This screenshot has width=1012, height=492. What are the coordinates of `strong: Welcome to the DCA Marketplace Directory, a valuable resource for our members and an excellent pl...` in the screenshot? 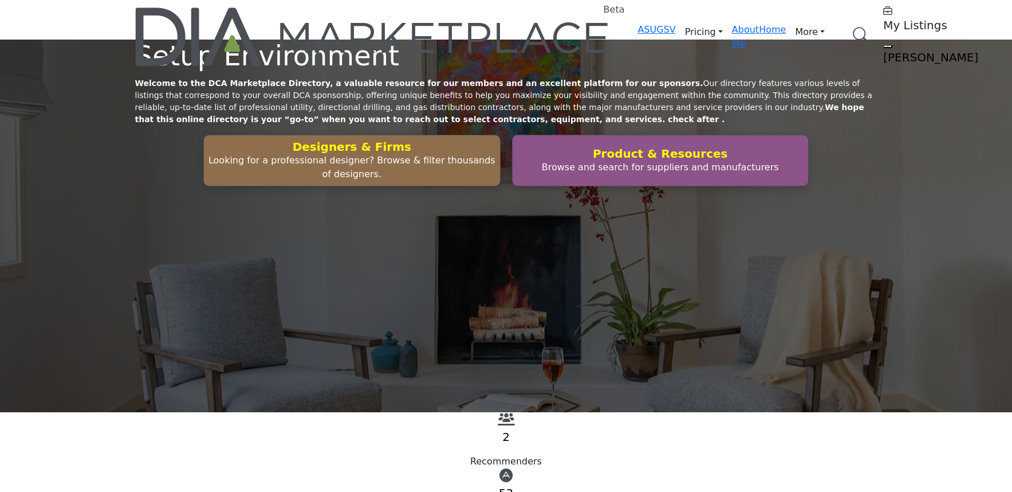 It's located at (419, 83).